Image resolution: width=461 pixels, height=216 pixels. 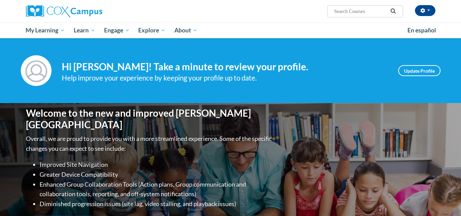 What do you see at coordinates (186, 30) in the screenshot?
I see `span: About` at bounding box center [186, 30].